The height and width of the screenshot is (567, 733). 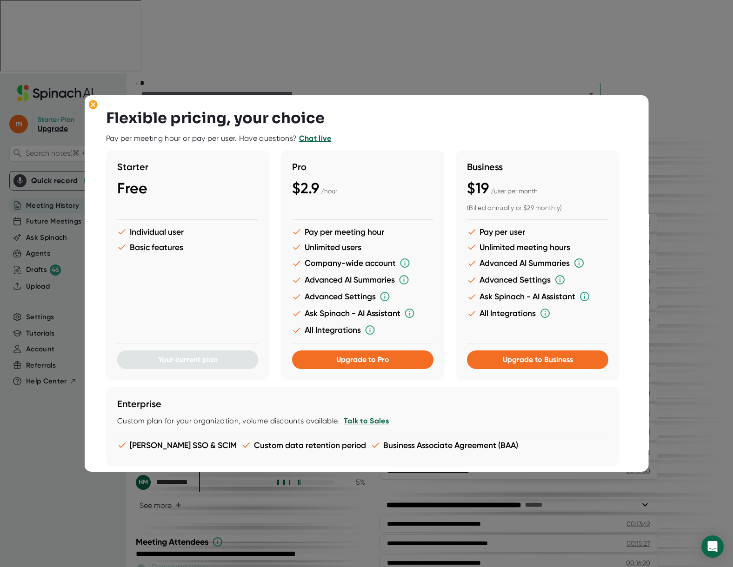 What do you see at coordinates (188, 167) in the screenshot?
I see `h3: Starter` at bounding box center [188, 167].